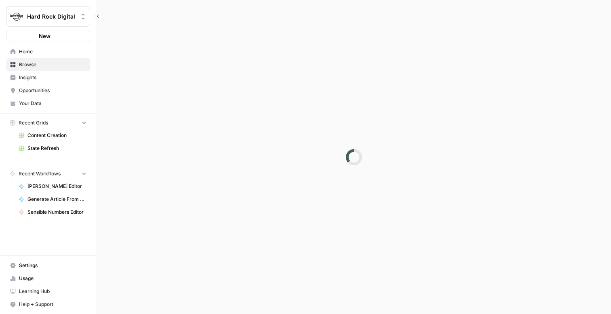 Image resolution: width=611 pixels, height=314 pixels. Describe the element at coordinates (48, 52) in the screenshot. I see `a: Home` at that location.